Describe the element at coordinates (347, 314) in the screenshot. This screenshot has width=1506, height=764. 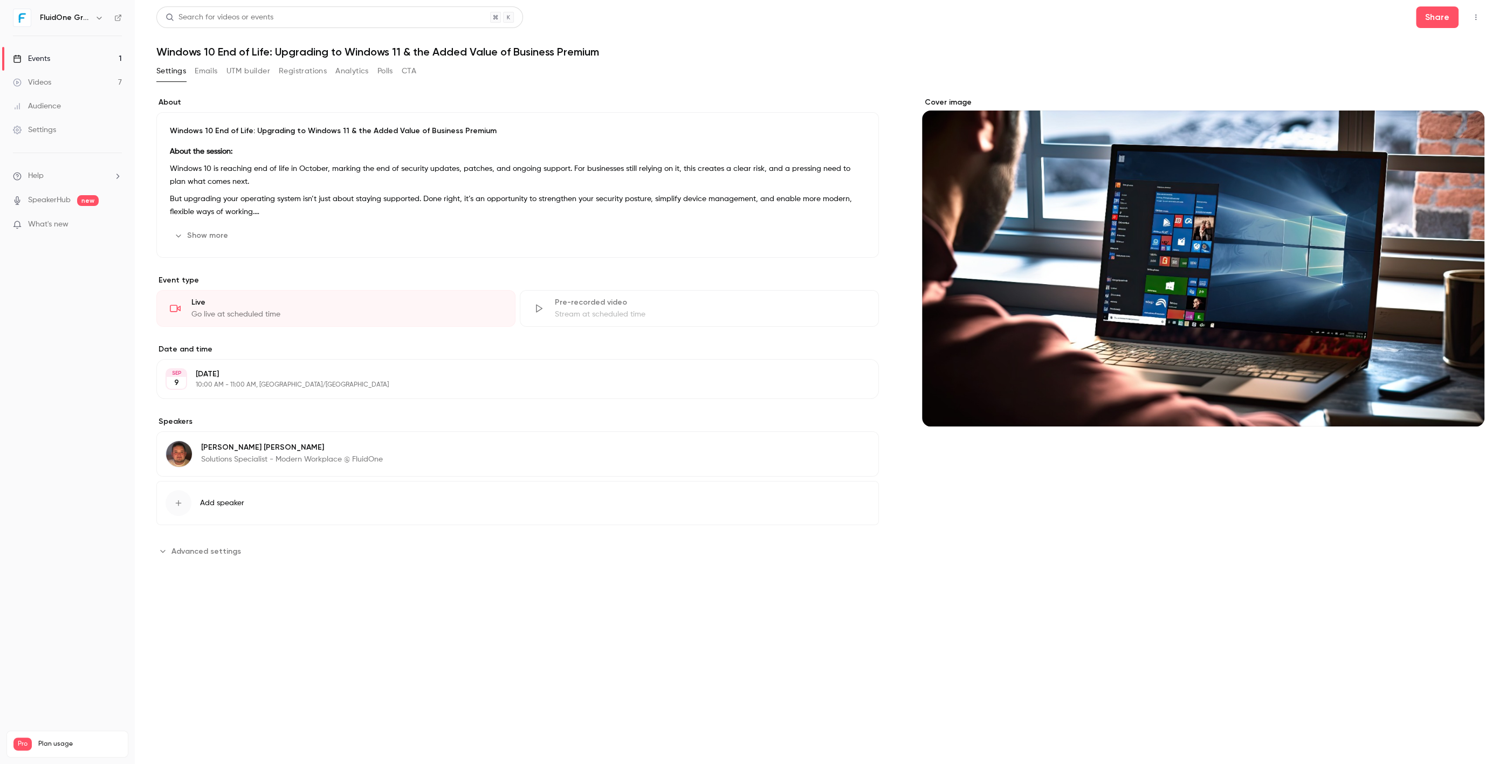
I see `div: Go live at scheduled time` at that location.